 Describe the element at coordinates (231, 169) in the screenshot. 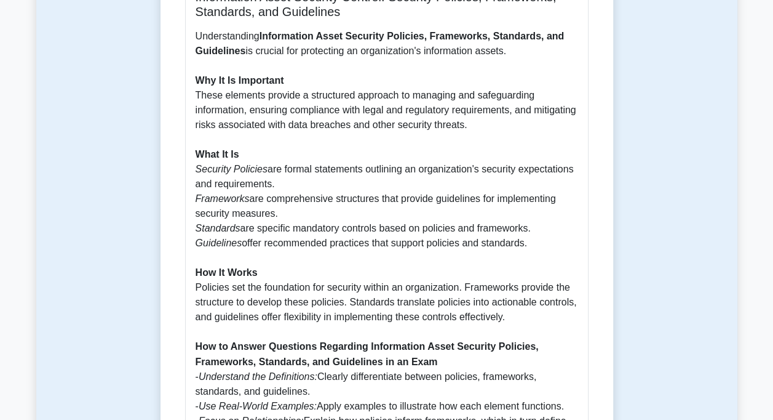

I see `i: Security Policies` at that location.